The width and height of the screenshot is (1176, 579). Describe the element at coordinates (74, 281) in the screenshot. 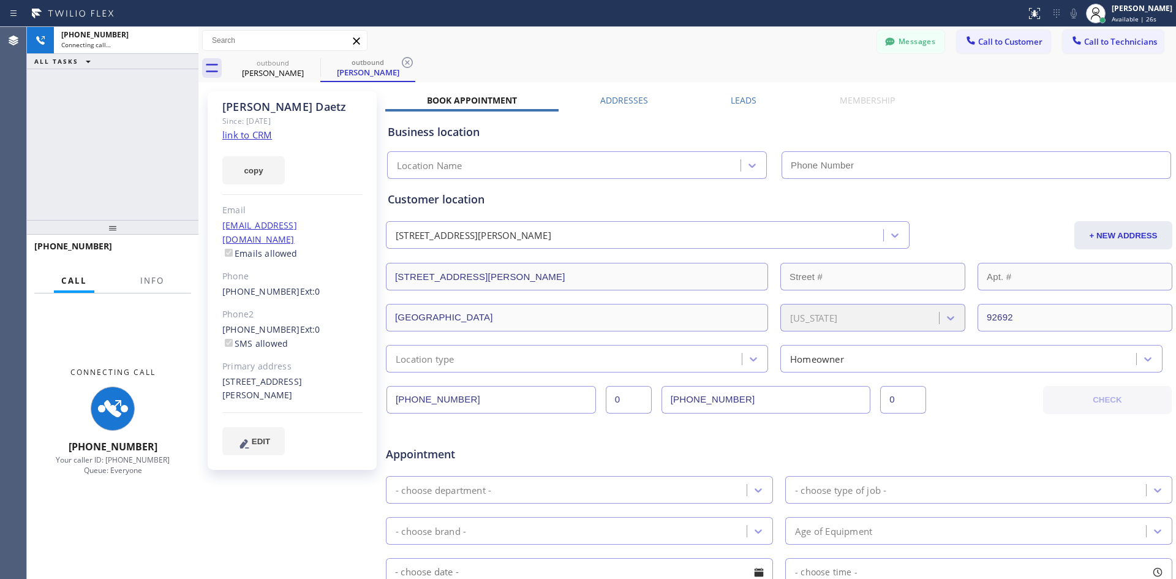

I see `span: Call` at that location.